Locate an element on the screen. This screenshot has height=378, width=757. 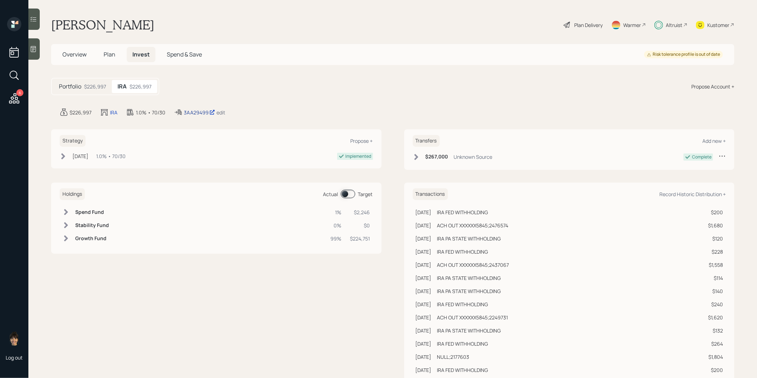
div: $1,680 is located at coordinates (713, 225).